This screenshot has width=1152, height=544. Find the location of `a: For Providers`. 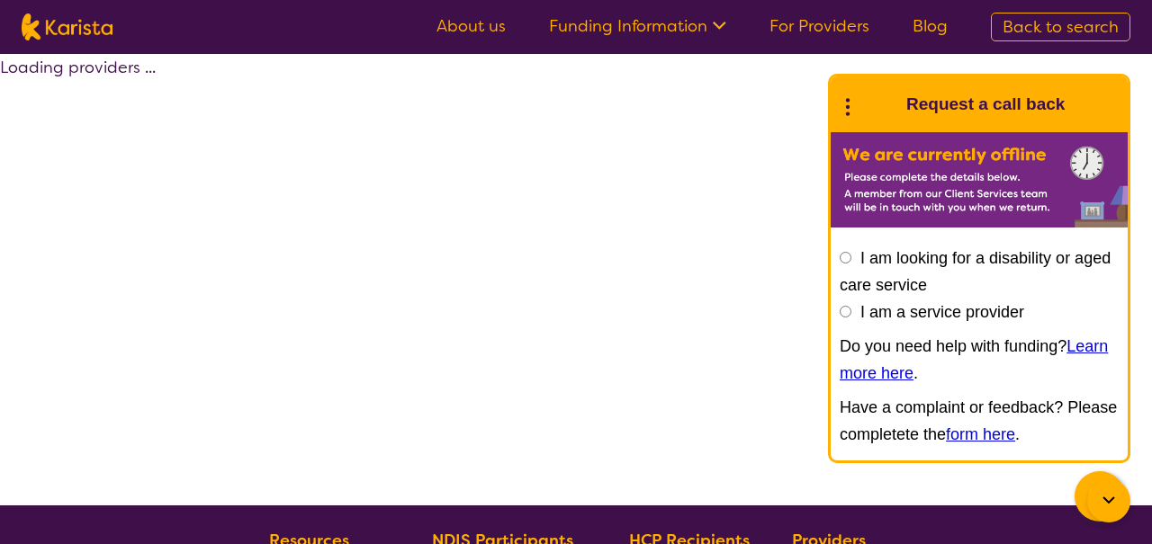

a: For Providers is located at coordinates (819, 26).